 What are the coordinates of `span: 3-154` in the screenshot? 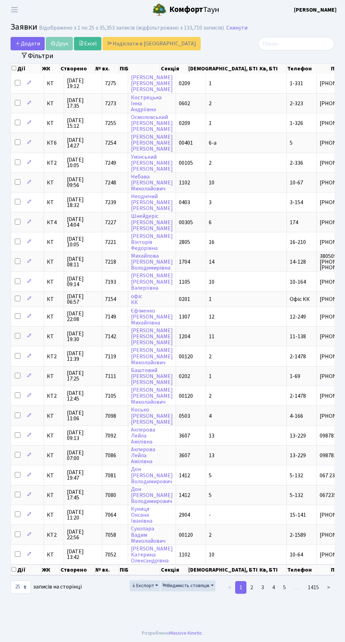 It's located at (297, 203).